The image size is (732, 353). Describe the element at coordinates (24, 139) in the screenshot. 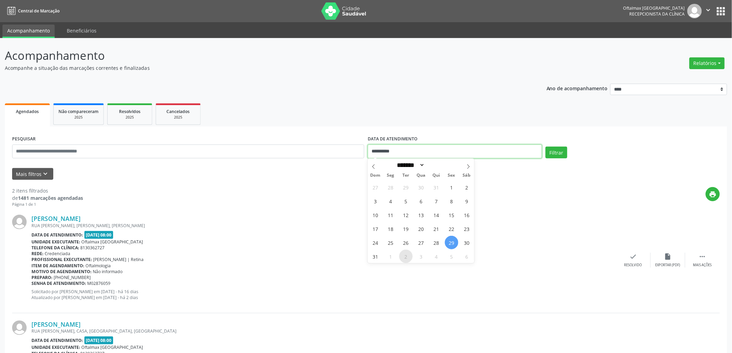

I see `label: PESQUISAR` at that location.